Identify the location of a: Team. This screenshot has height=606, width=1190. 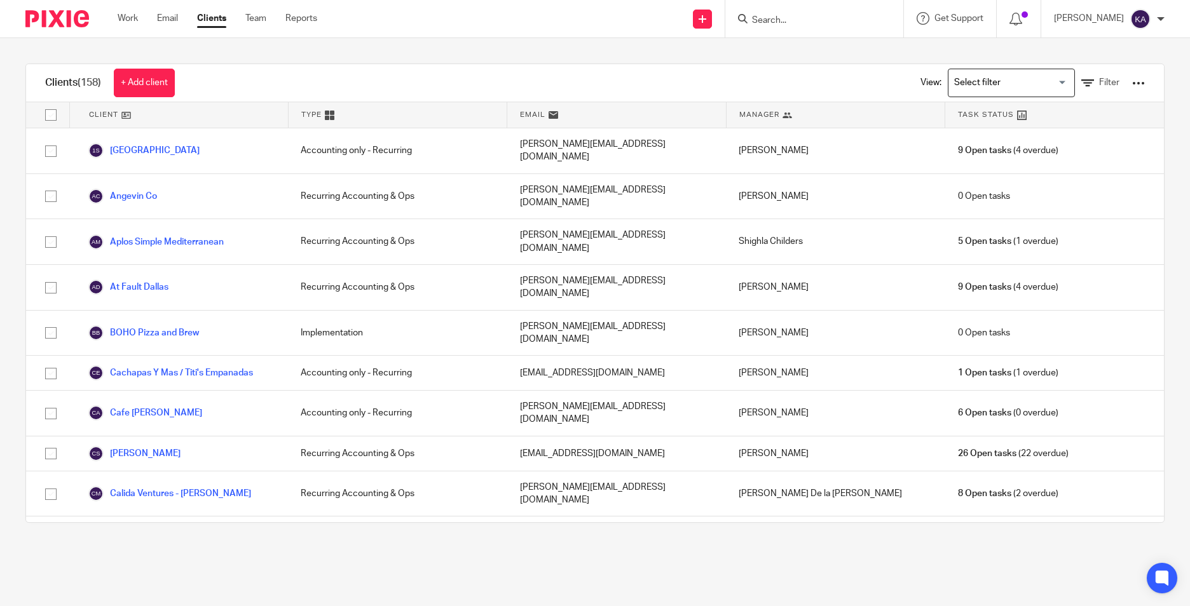
(256, 18).